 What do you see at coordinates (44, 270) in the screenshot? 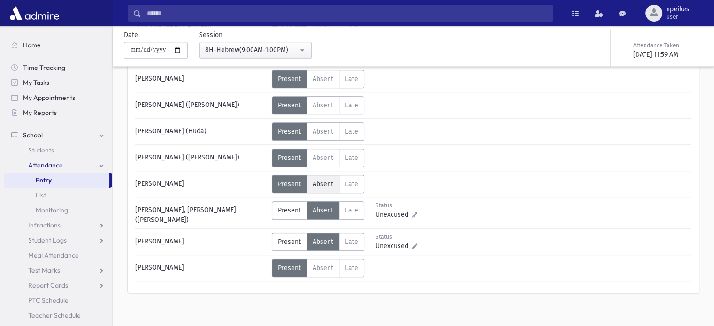
I see `span: Test Marks` at bounding box center [44, 270].